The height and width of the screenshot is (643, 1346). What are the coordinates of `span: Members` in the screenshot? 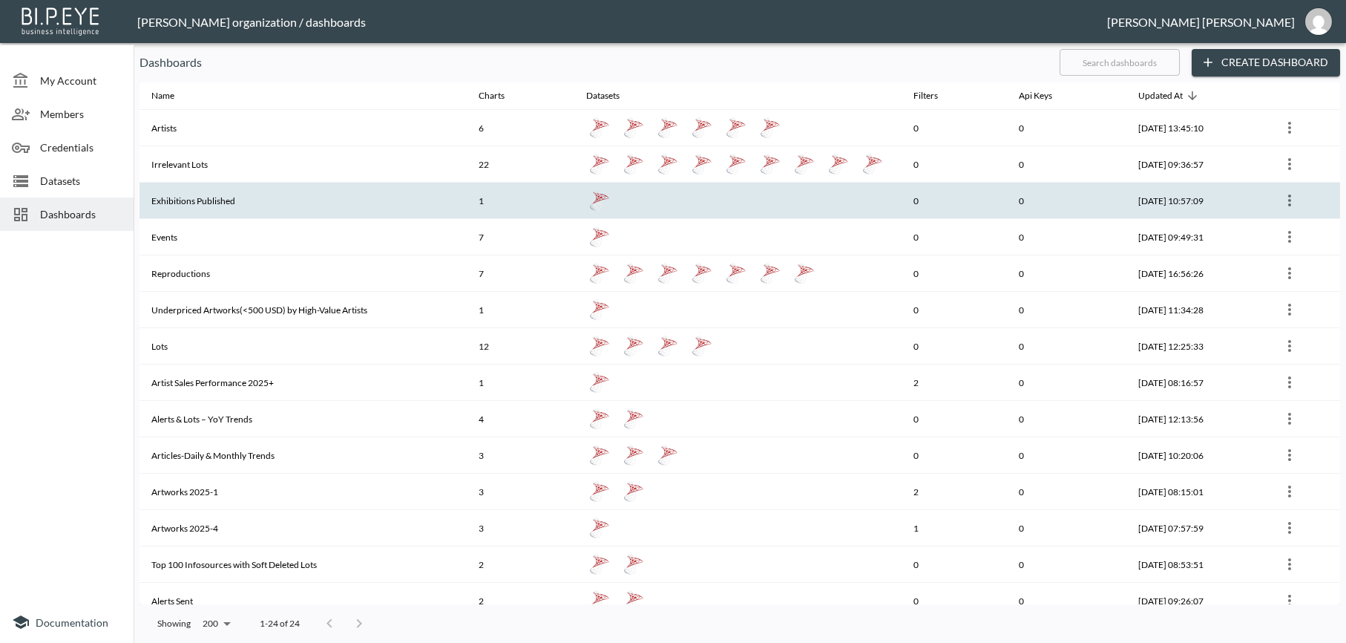 It's located at (81, 114).